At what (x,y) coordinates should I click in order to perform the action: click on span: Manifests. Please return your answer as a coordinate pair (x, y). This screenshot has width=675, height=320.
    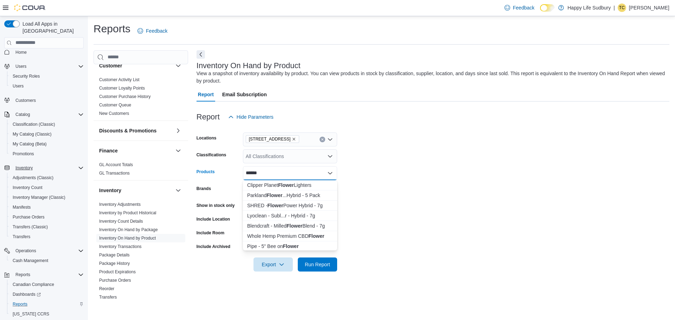
    Looking at the image, I should click on (21, 207).